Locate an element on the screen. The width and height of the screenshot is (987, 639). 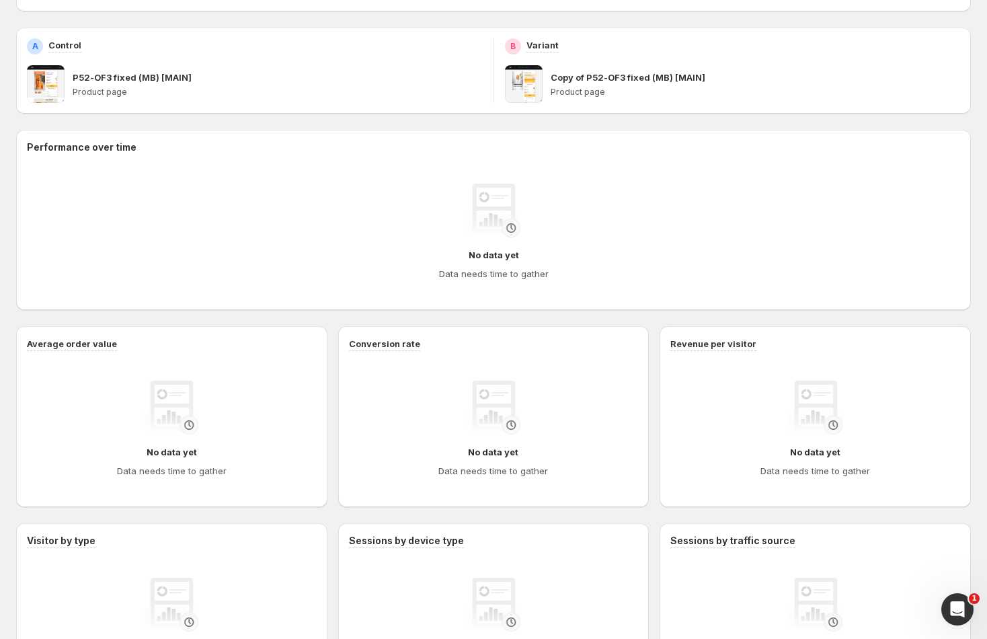
h3: Average order value is located at coordinates (72, 344).